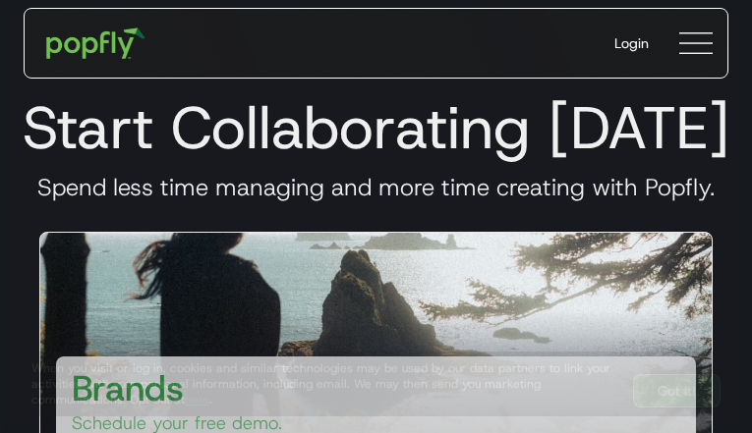  Describe the element at coordinates (676, 391) in the screenshot. I see `a: Got It!` at that location.